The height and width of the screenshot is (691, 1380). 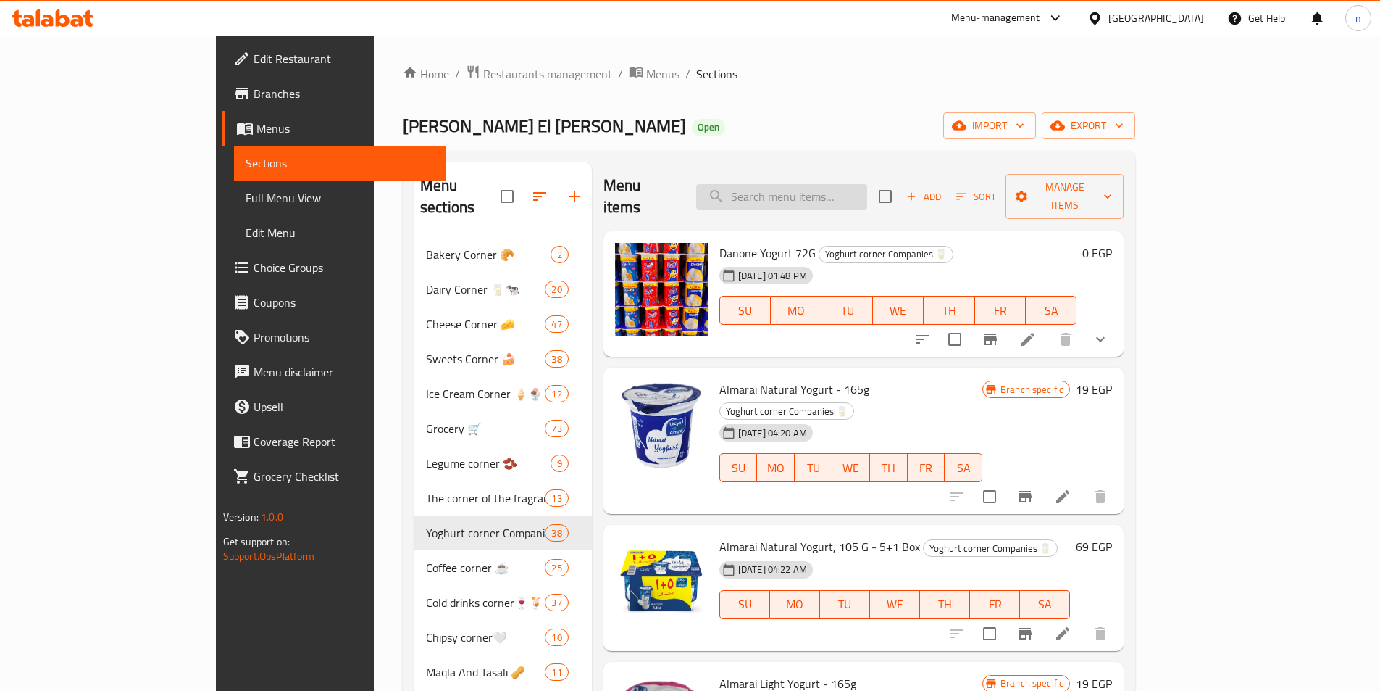 I want to click on span: Open, so click(x=709, y=127).